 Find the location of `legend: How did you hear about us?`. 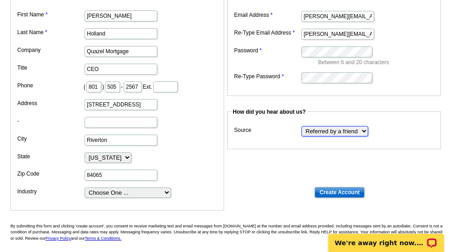

legend: How did you hear about us? is located at coordinates (269, 112).